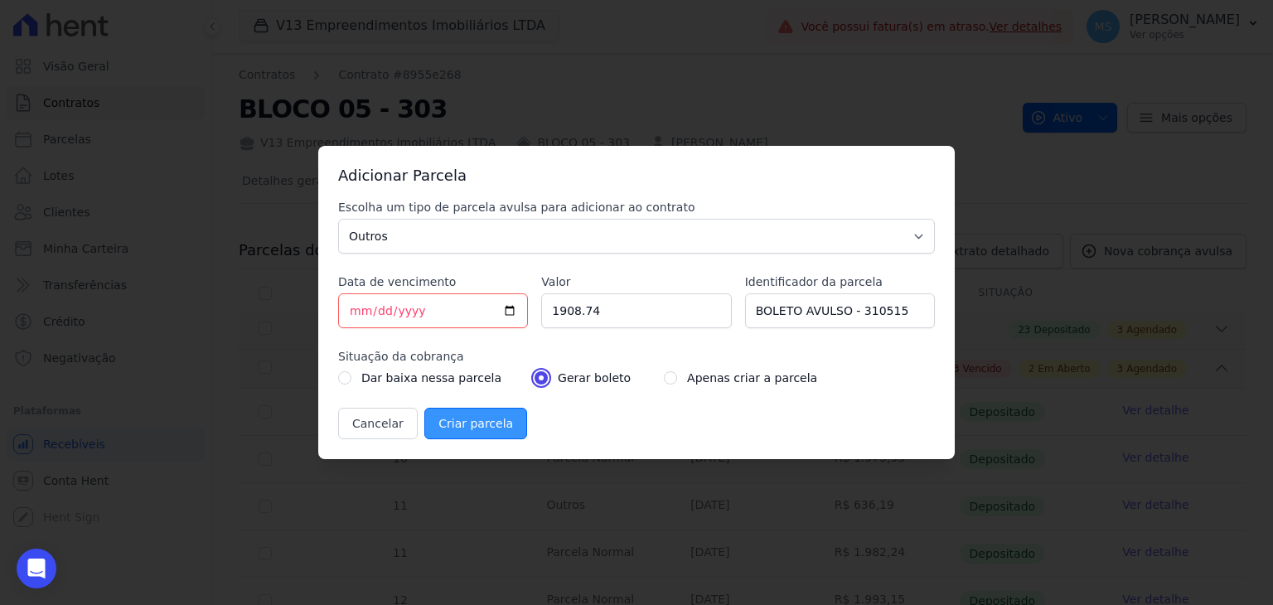 This screenshot has width=1273, height=605. Describe the element at coordinates (433, 282) in the screenshot. I see `label: Data de vencimento` at that location.